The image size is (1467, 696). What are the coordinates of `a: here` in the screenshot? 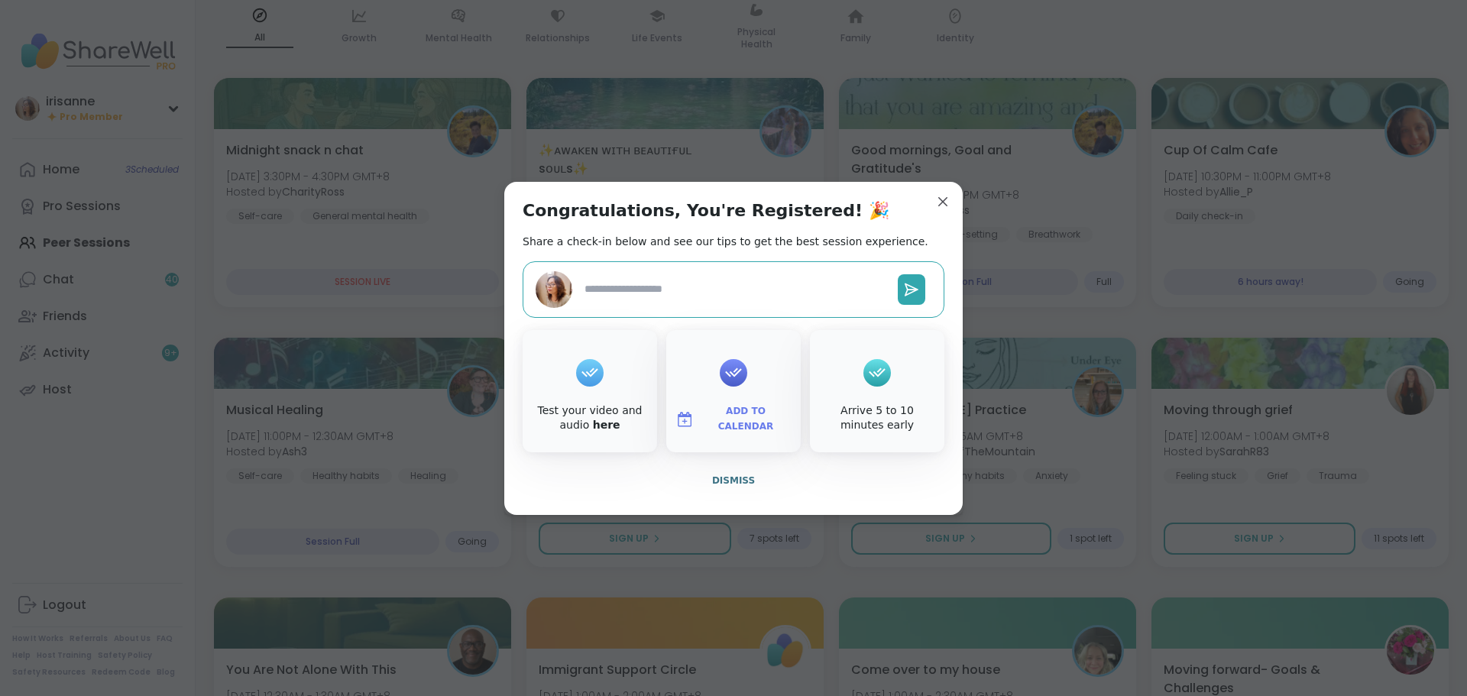 It's located at (607, 425).